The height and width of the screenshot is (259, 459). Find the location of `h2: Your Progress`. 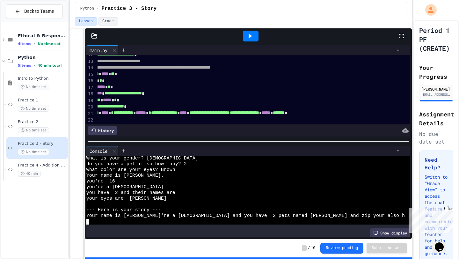

h2: Your Progress is located at coordinates (436, 72).